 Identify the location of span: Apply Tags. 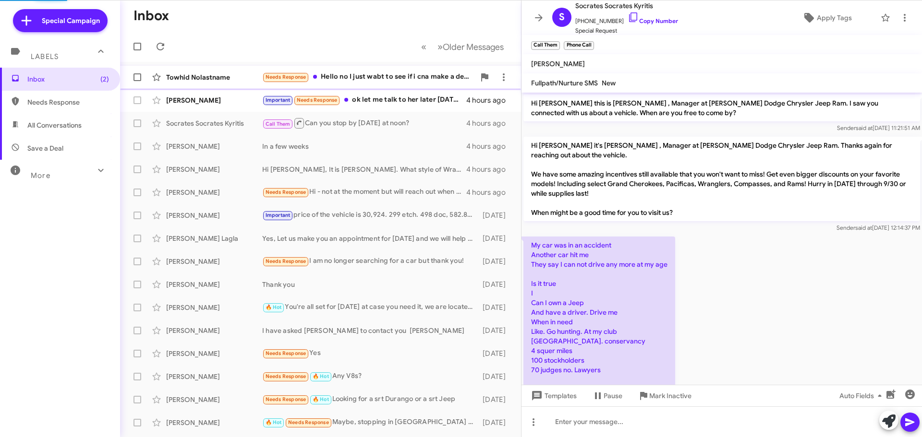
(834, 18).